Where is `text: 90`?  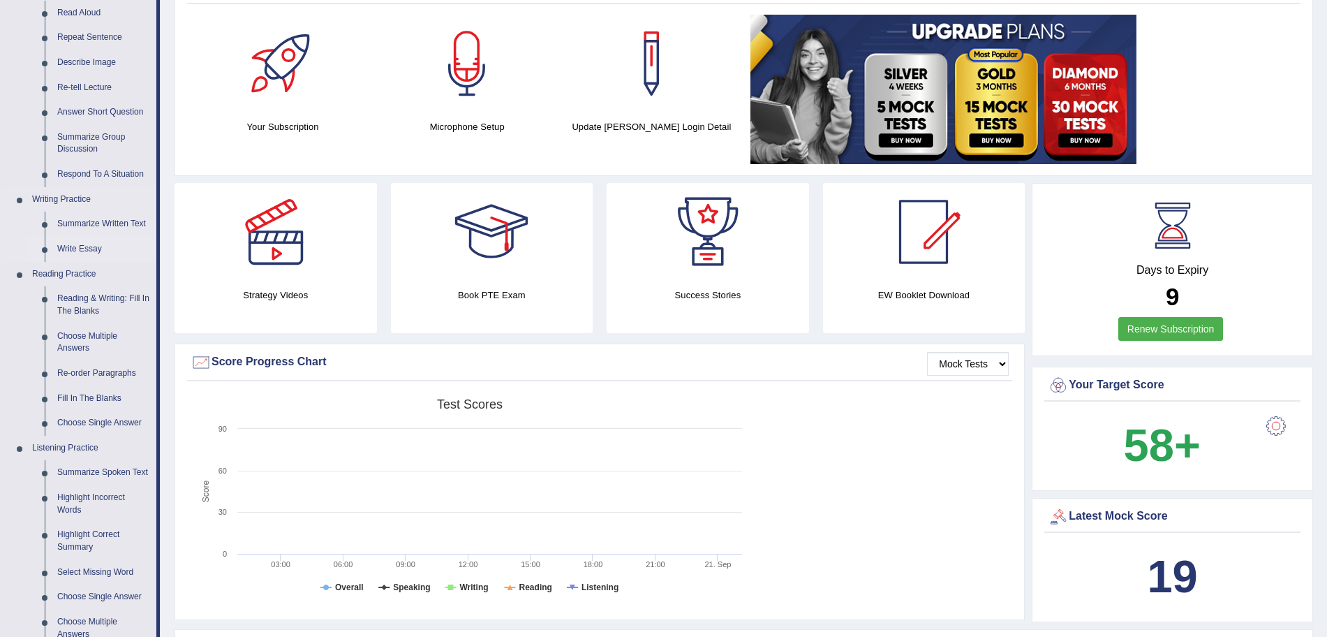 text: 90 is located at coordinates (223, 429).